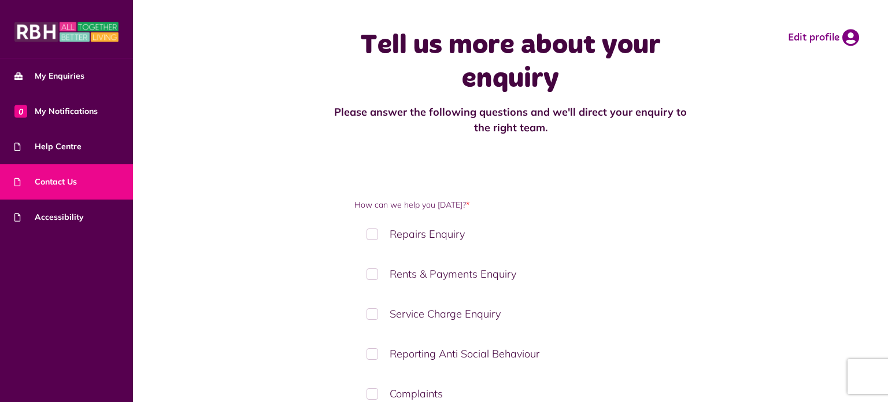 Image resolution: width=888 pixels, height=402 pixels. I want to click on label: Service Charge Enquiry, so click(510, 313).